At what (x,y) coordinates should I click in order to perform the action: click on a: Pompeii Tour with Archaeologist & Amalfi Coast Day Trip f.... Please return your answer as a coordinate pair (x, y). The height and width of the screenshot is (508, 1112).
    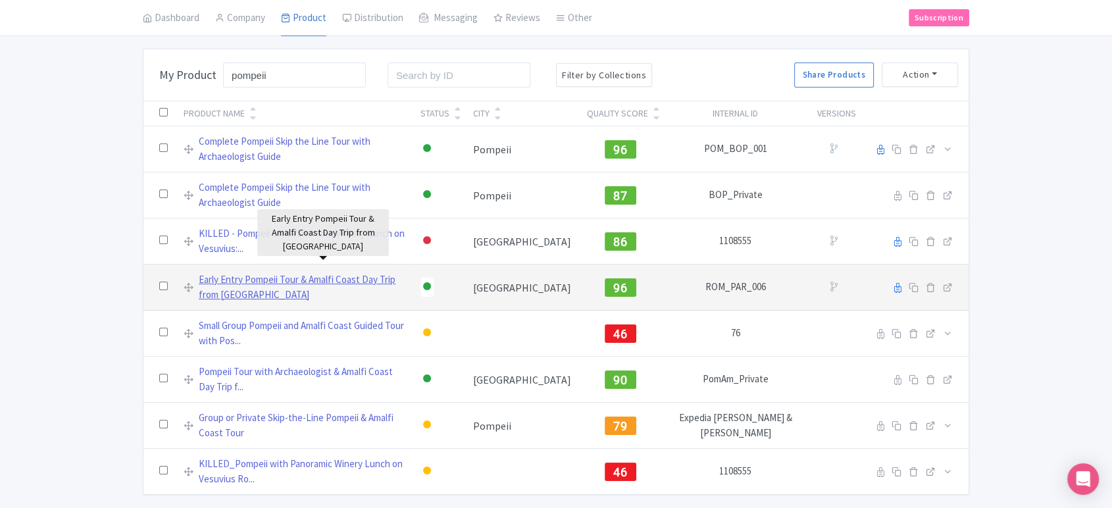
    Looking at the image, I should click on (301, 379).